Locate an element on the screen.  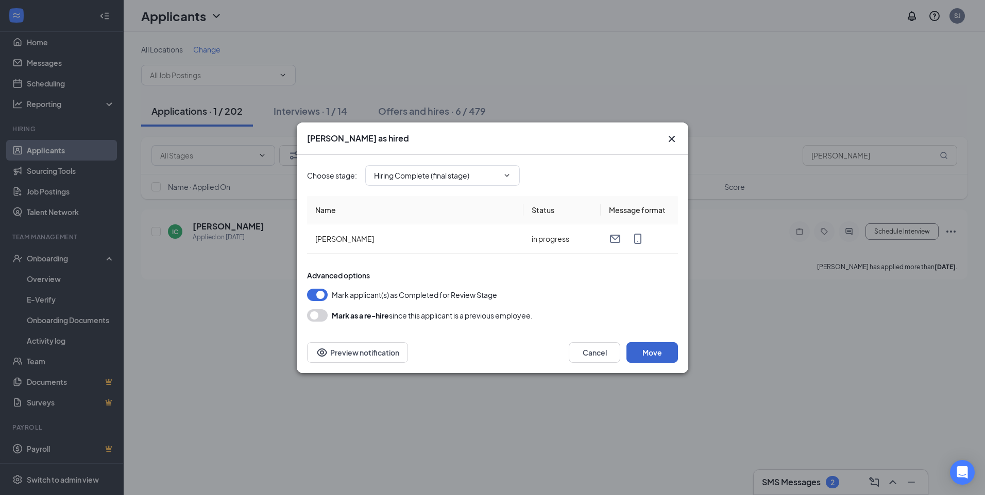
div: Open Intercom Messenger is located at coordinates (962, 473).